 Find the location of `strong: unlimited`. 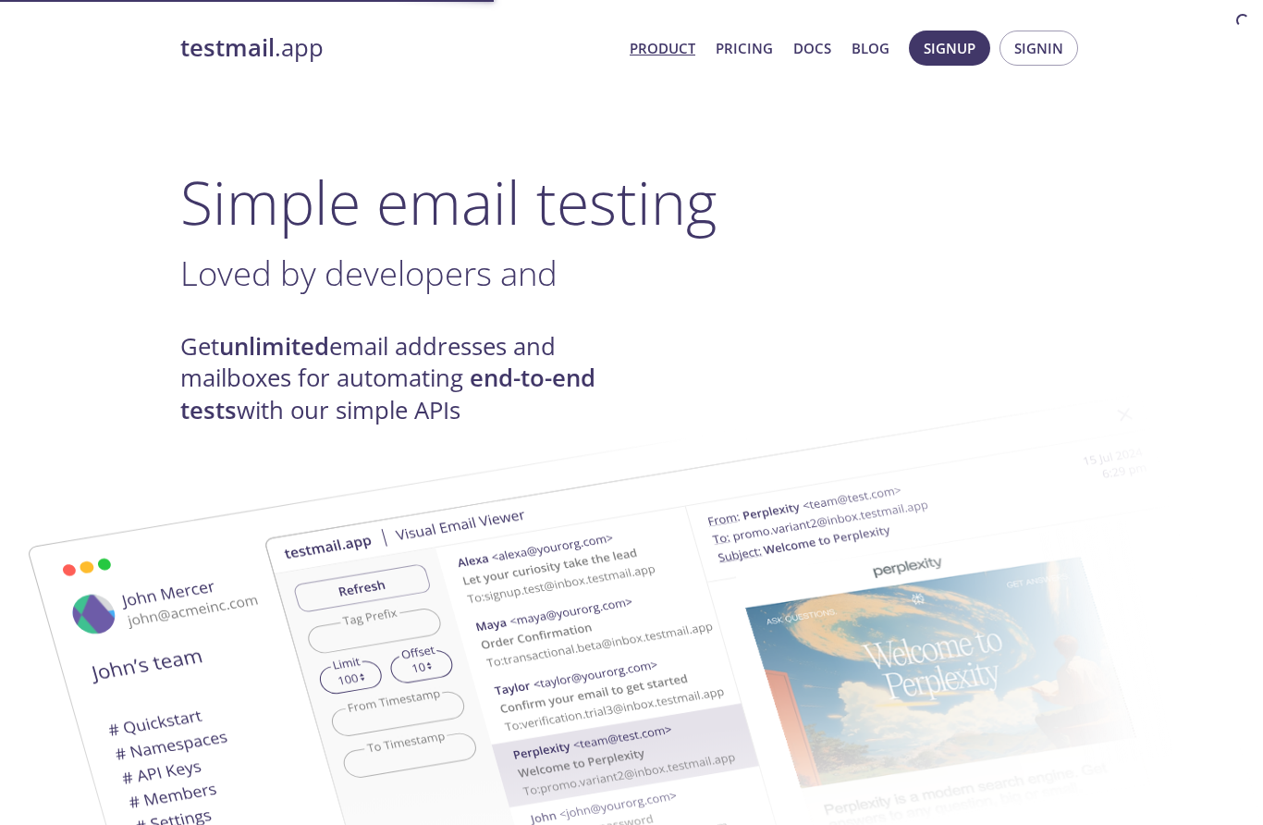

strong: unlimited is located at coordinates (274, 346).